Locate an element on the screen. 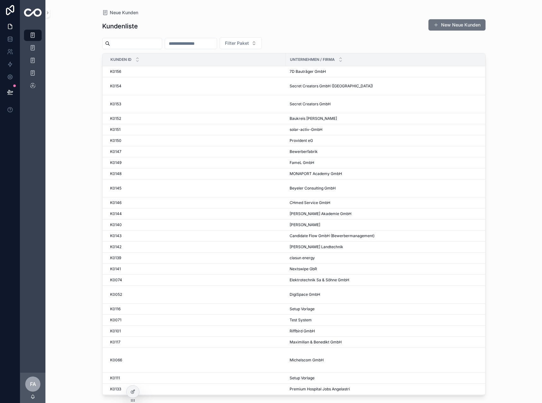 Image resolution: width=542 pixels, height=403 pixels. a: CHmed Service GmbH is located at coordinates (388, 203).